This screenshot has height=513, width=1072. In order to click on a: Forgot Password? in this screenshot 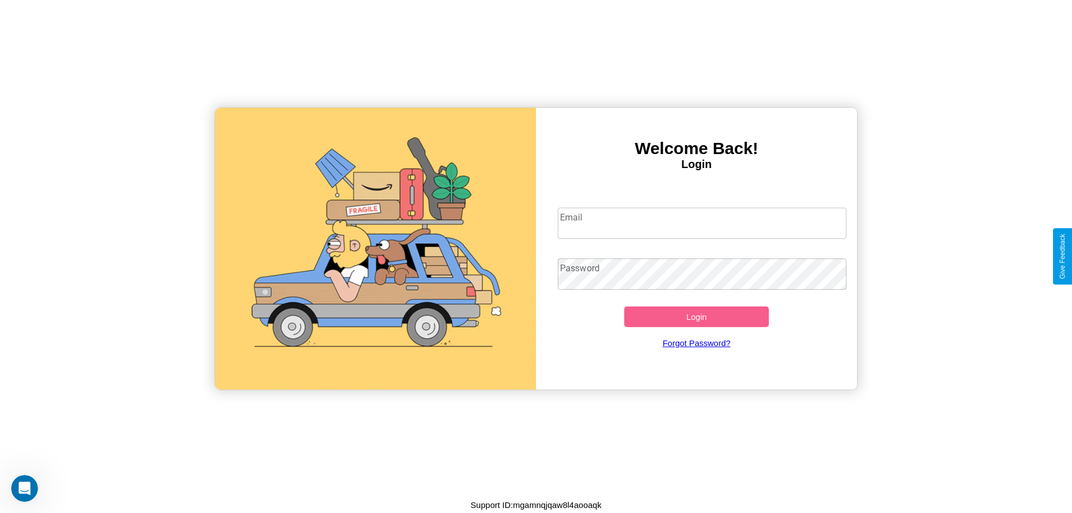, I will do `click(697, 343)`.